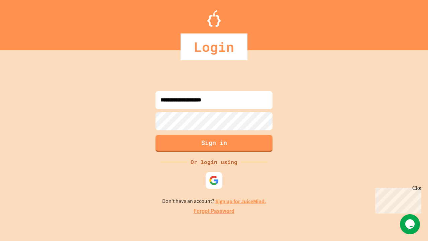 The height and width of the screenshot is (241, 428). I want to click on button: Sign in, so click(214, 143).